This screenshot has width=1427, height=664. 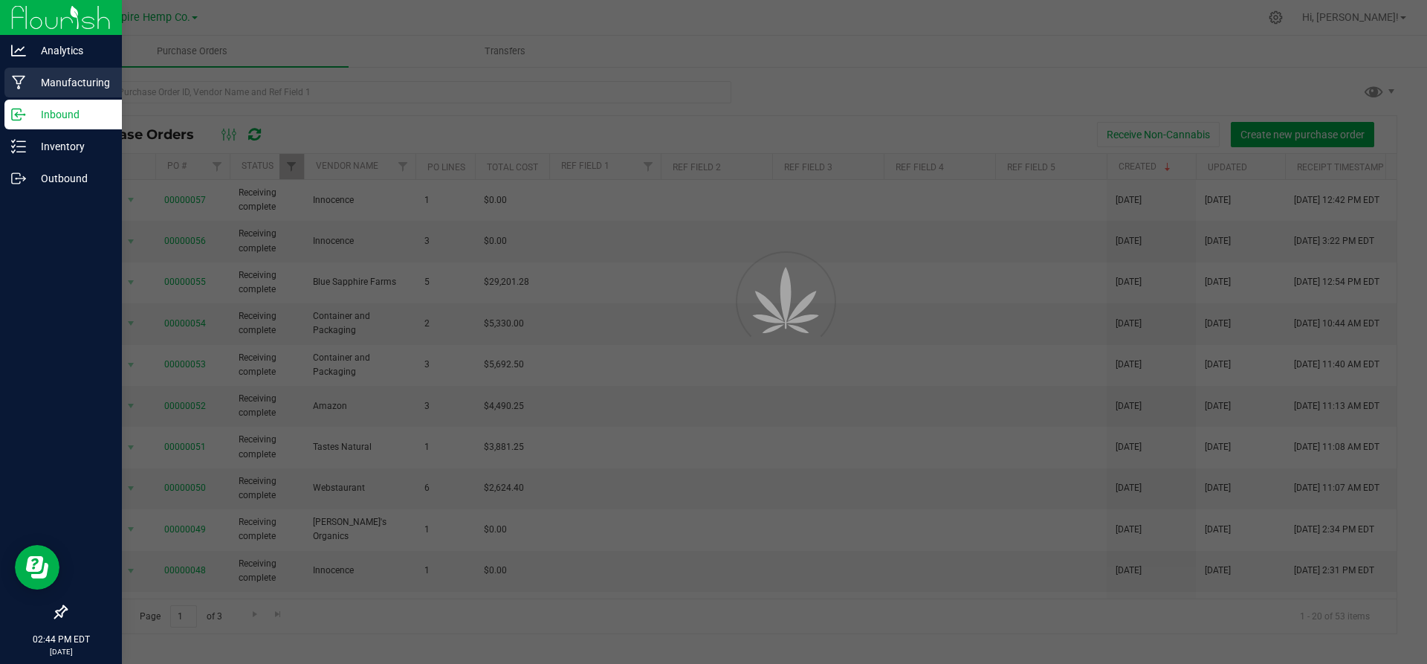 I want to click on inline-svg: Analytics, so click(x=19, y=51).